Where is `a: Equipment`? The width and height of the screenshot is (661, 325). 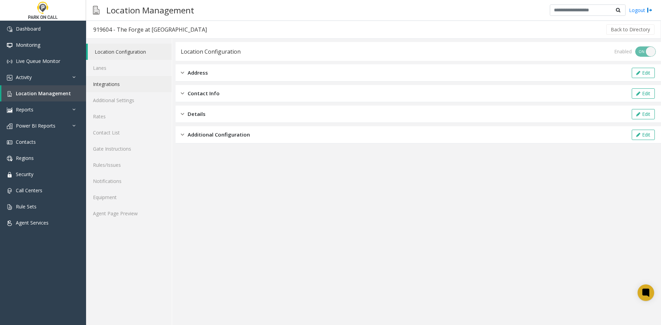
a: Equipment is located at coordinates (129, 197).